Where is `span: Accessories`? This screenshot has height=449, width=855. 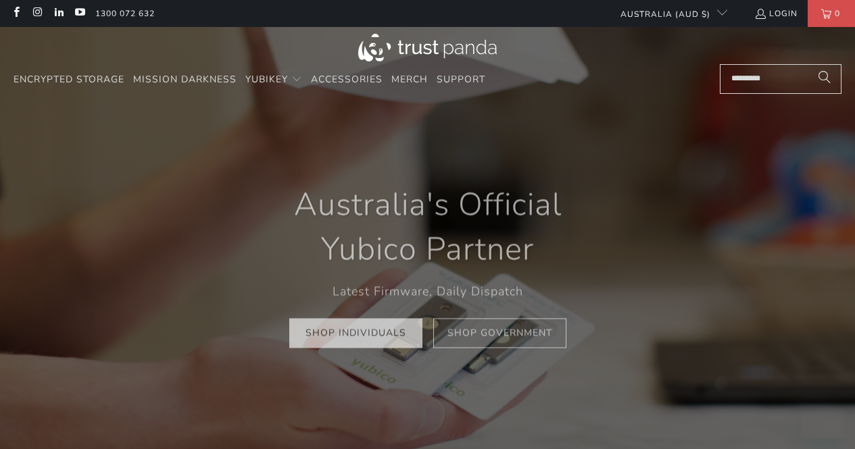 span: Accessories is located at coordinates (347, 79).